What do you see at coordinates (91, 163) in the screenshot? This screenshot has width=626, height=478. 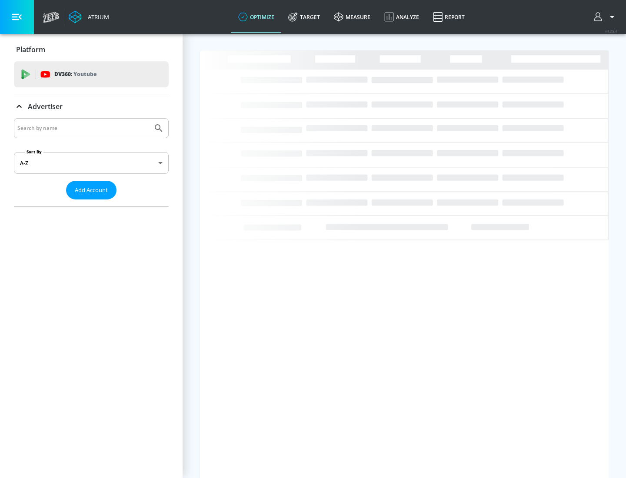 I see `div: A-Z` at bounding box center [91, 163].